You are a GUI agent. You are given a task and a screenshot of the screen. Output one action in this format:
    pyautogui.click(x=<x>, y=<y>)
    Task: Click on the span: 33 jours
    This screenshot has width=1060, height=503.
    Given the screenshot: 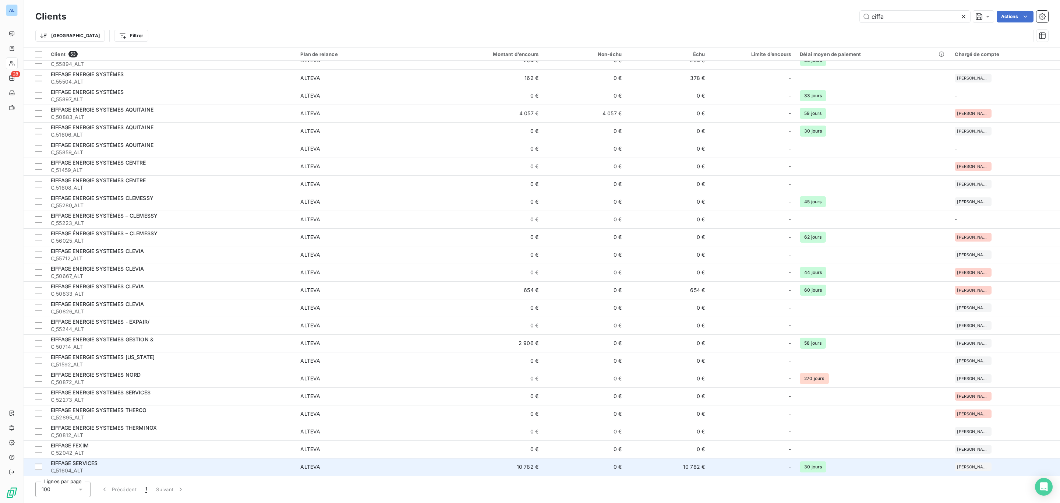 What is the action you would take?
    pyautogui.click(x=813, y=96)
    